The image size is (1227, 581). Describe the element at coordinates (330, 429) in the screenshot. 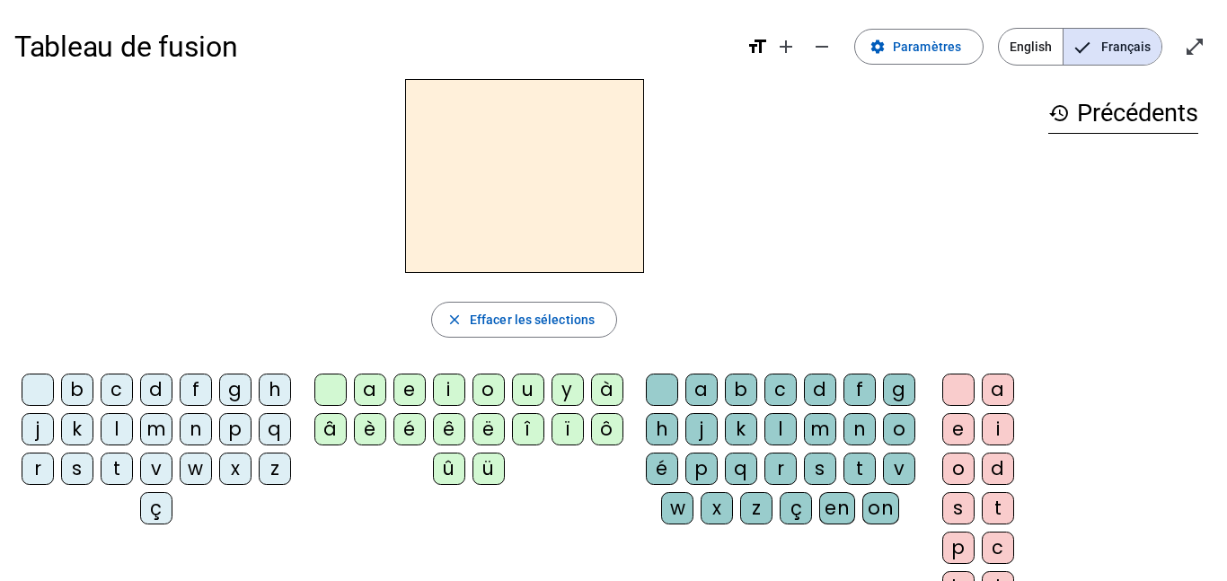

I see `div: â` at that location.